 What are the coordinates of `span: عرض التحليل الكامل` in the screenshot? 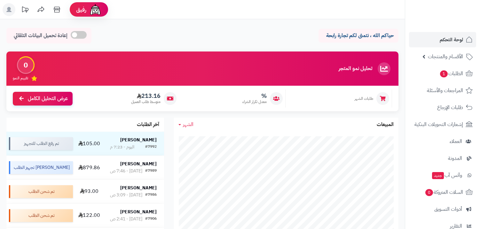 It's located at (48, 99).